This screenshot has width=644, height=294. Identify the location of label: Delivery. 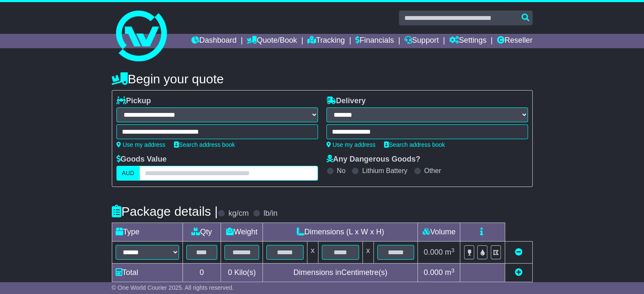
(346, 101).